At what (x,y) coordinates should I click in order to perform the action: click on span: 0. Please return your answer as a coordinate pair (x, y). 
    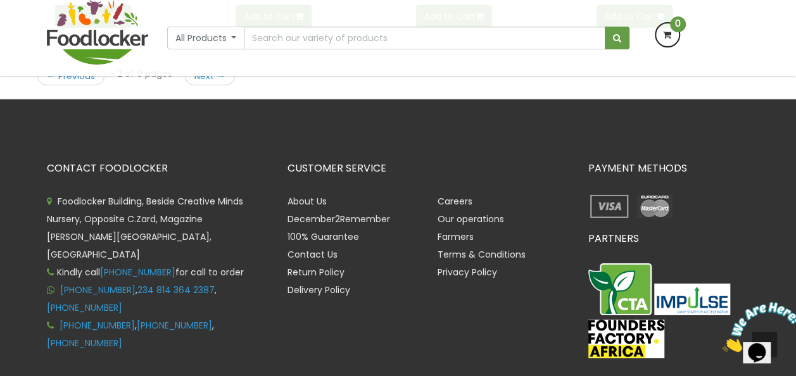
    Looking at the image, I should click on (677, 24).